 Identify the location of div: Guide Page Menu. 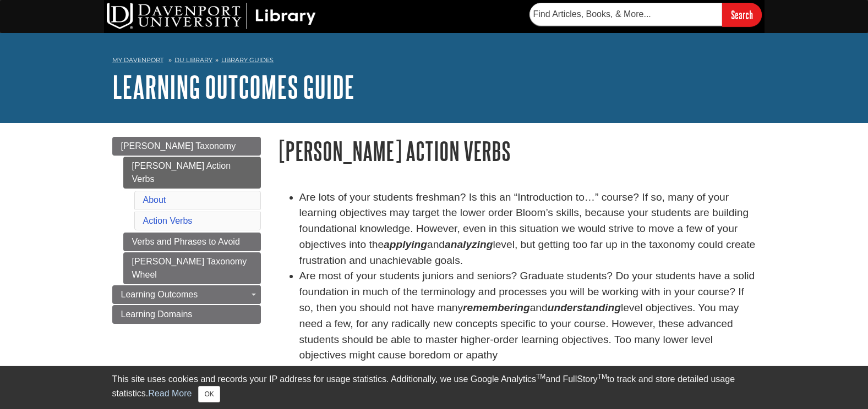
(186, 230).